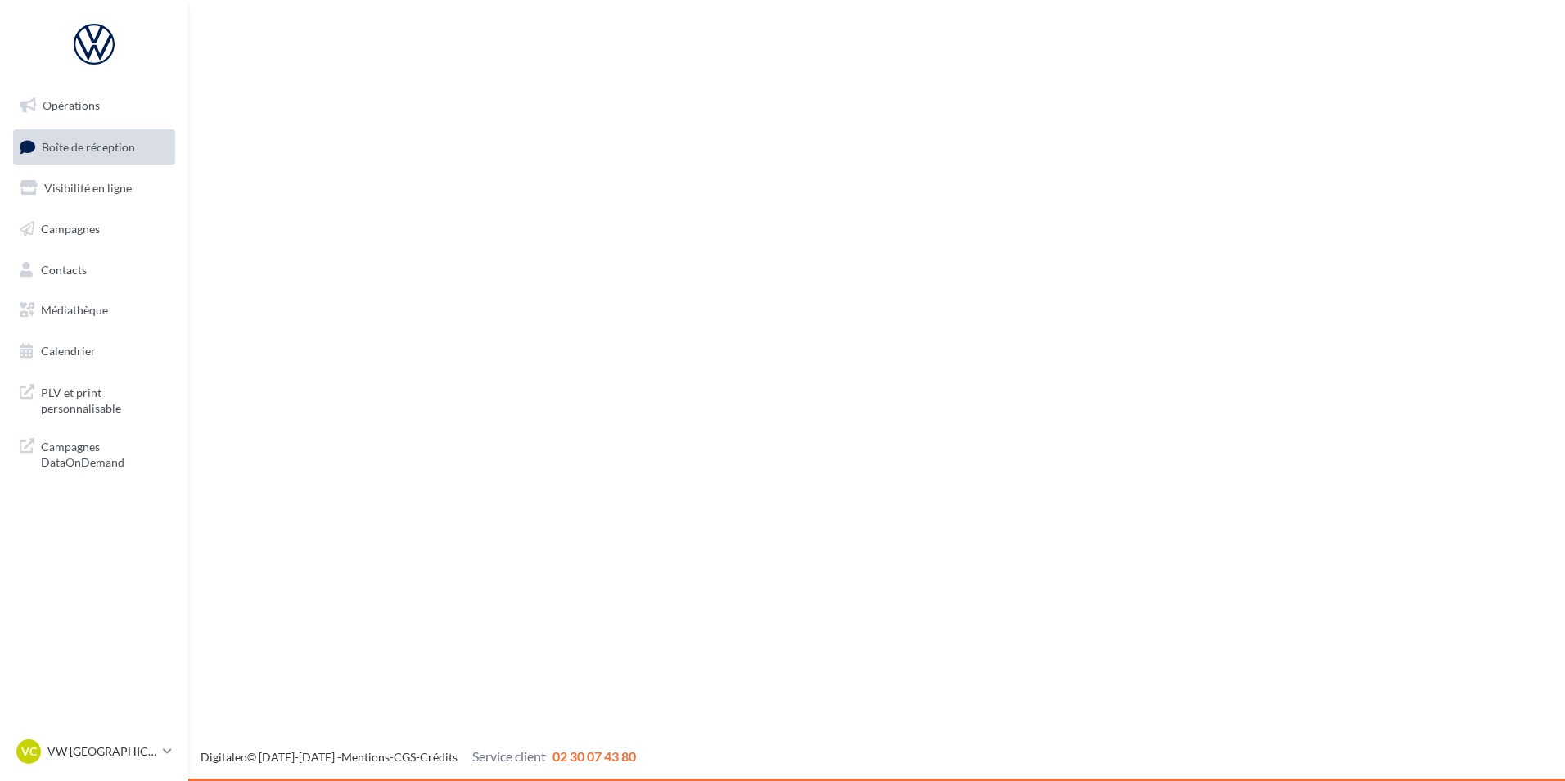 This screenshot has width=1565, height=781. What do you see at coordinates (594, 755) in the screenshot?
I see `span: 02 30 07 43 80` at bounding box center [594, 755].